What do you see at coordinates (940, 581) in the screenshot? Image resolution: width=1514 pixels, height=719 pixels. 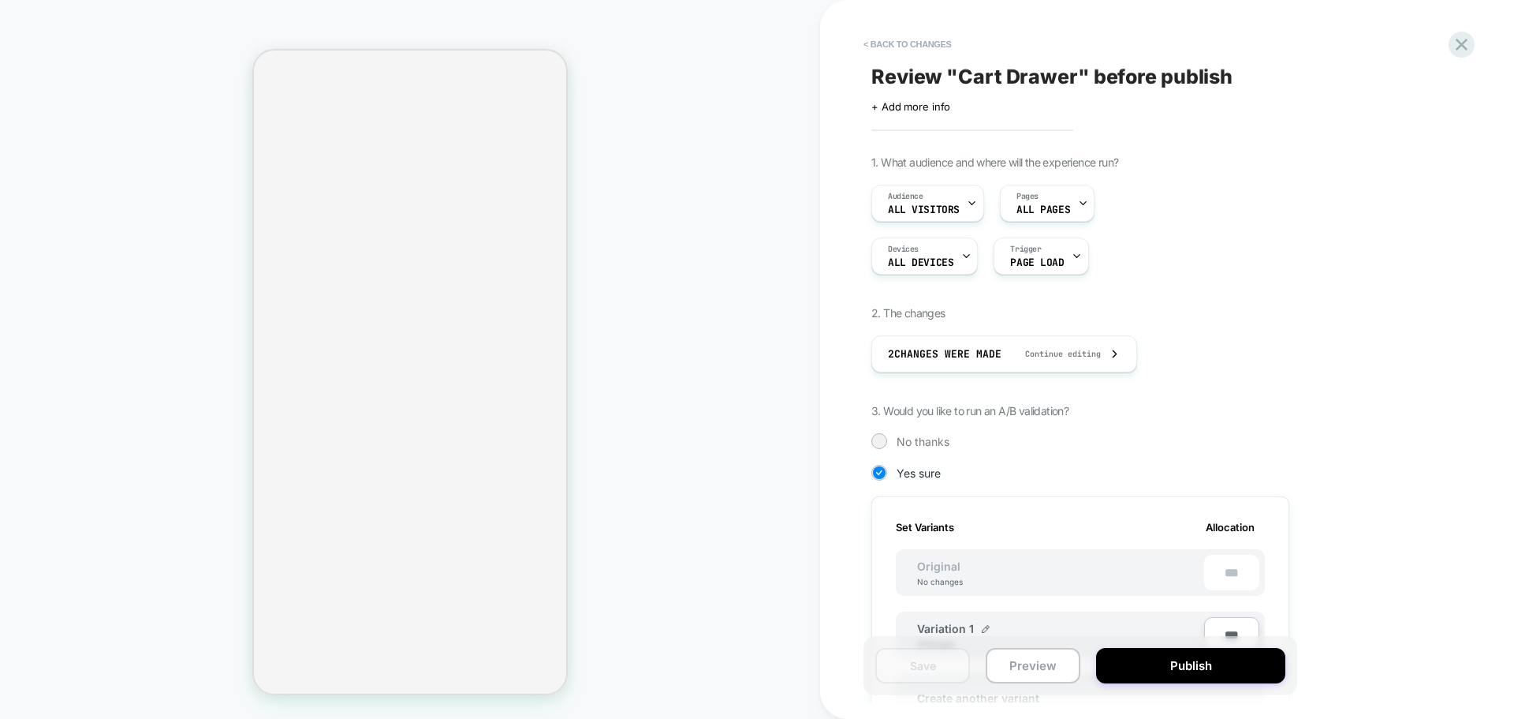 I see `div: No changes` at bounding box center [940, 581].